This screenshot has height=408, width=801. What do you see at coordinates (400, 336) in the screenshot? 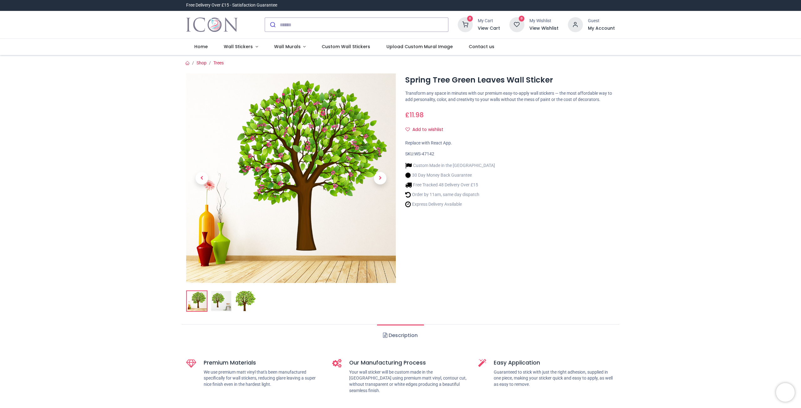
I see `a: Description` at bounding box center [400, 336].